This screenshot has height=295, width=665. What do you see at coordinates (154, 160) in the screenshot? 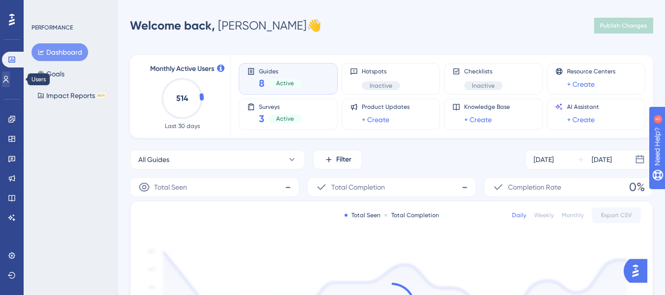
I see `span: All Guides` at bounding box center [154, 160].